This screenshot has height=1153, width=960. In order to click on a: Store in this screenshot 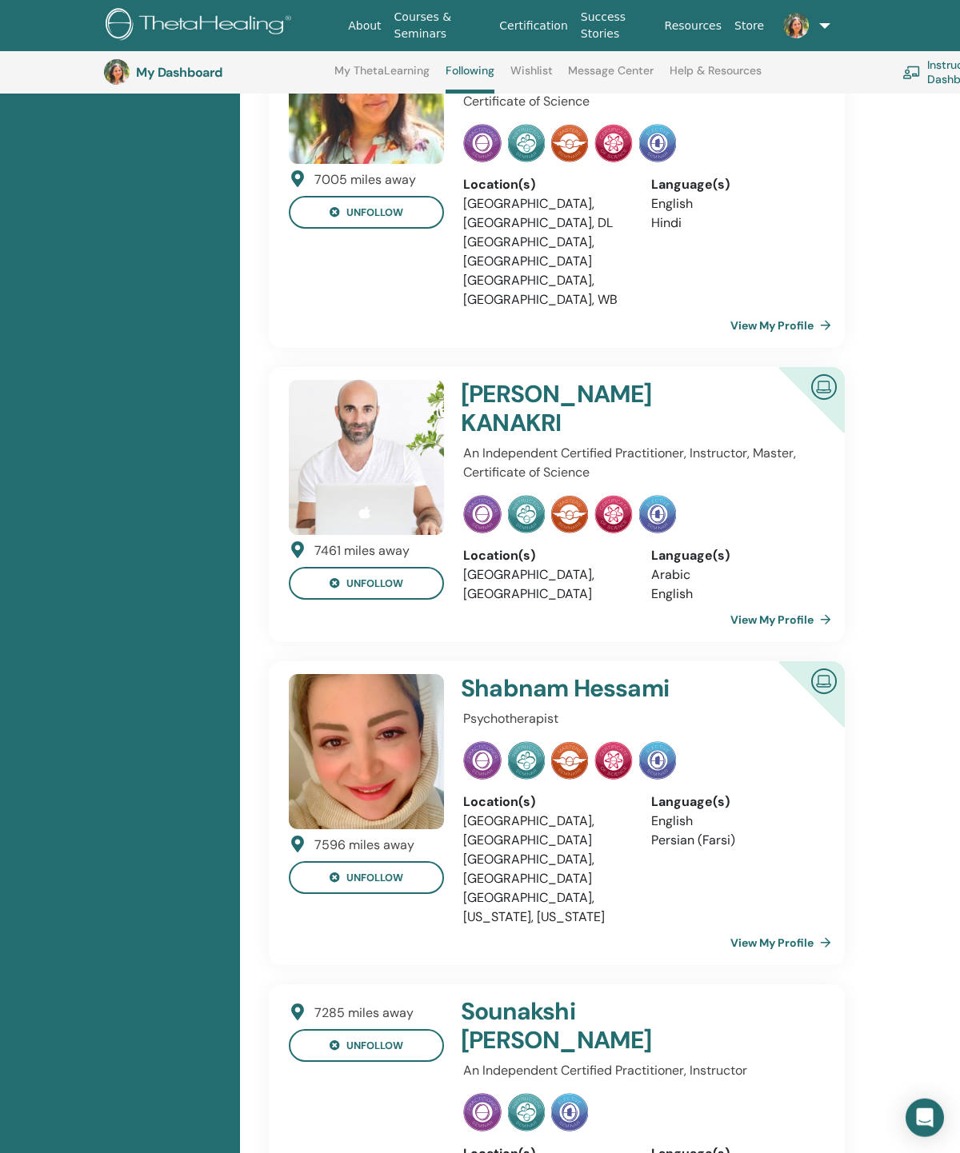, I will do `click(748, 26)`.